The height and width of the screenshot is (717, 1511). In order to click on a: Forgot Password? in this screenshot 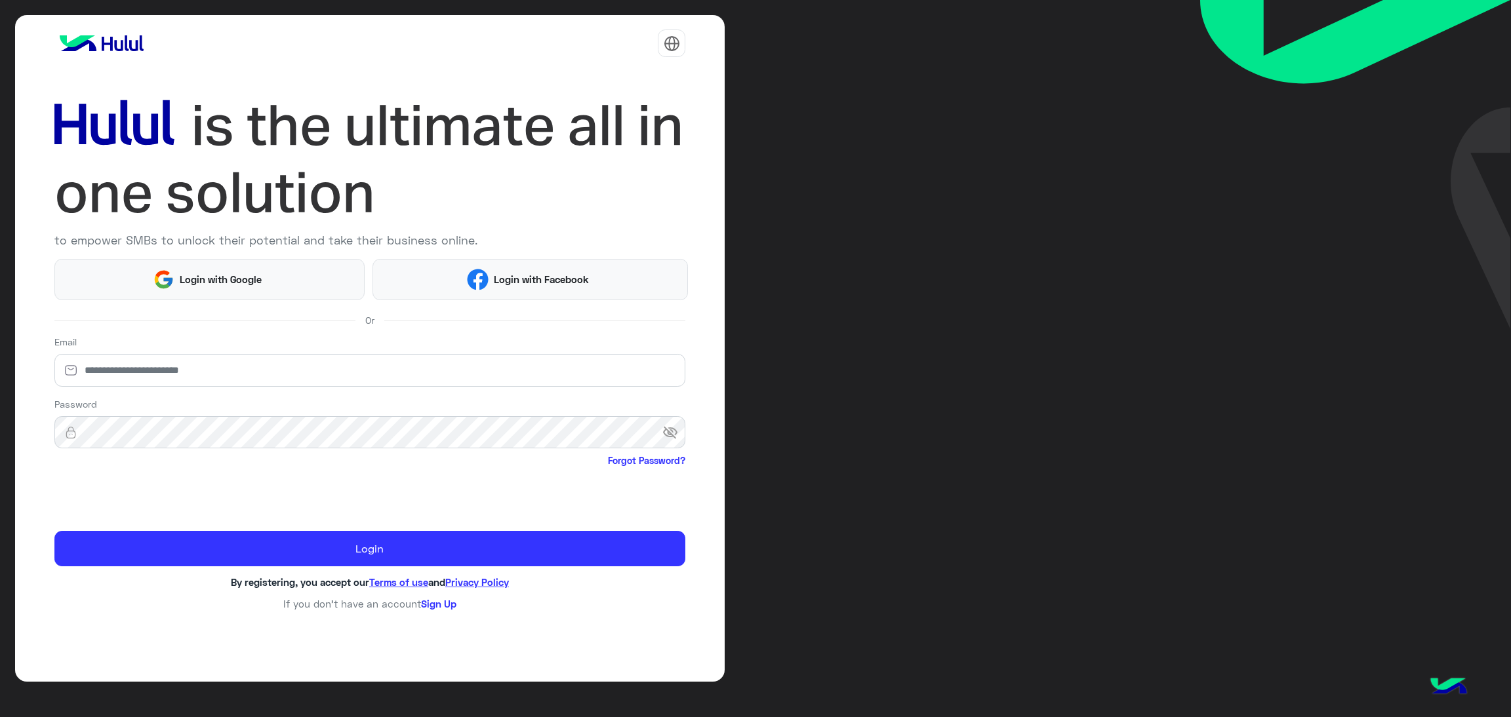, I will do `click(646, 460)`.